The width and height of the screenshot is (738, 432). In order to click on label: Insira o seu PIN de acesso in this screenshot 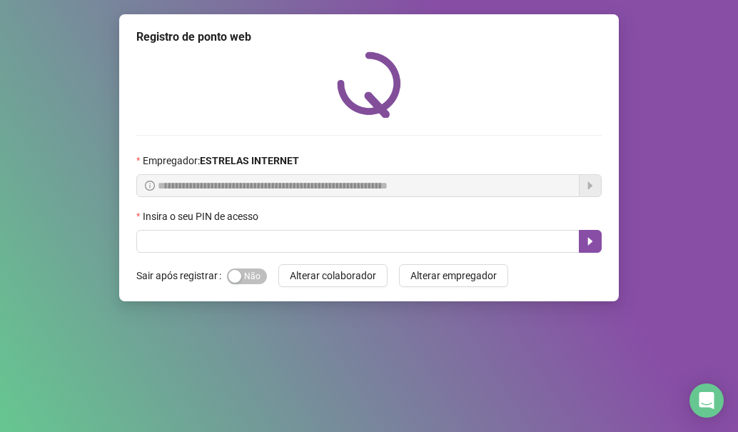, I will do `click(202, 216)`.